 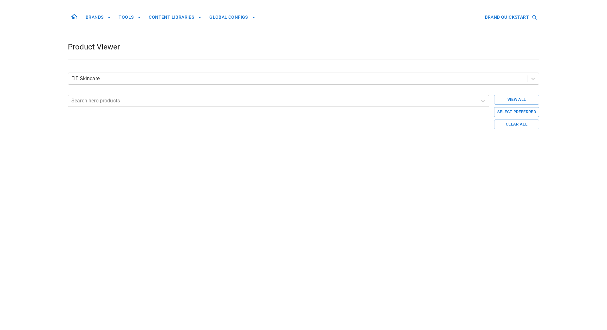 What do you see at coordinates (98, 17) in the screenshot?
I see `button: BRANDS` at bounding box center [98, 17].